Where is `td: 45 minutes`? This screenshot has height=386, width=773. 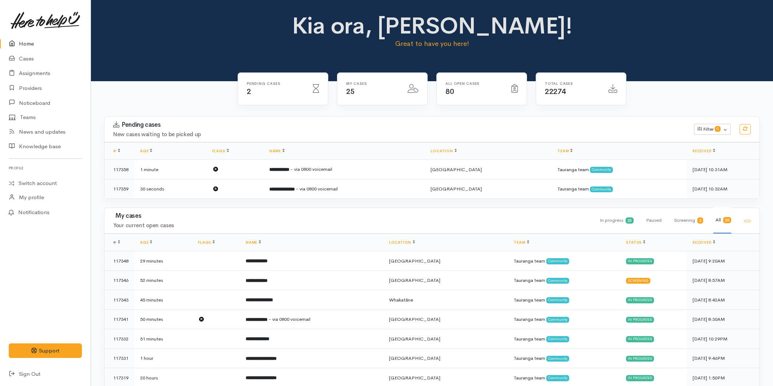 td: 45 minutes is located at coordinates (163, 300).